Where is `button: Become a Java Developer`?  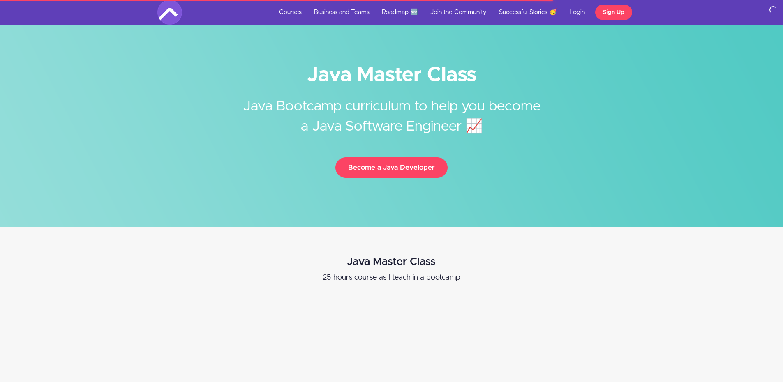
button: Become a Java Developer is located at coordinates (391, 168).